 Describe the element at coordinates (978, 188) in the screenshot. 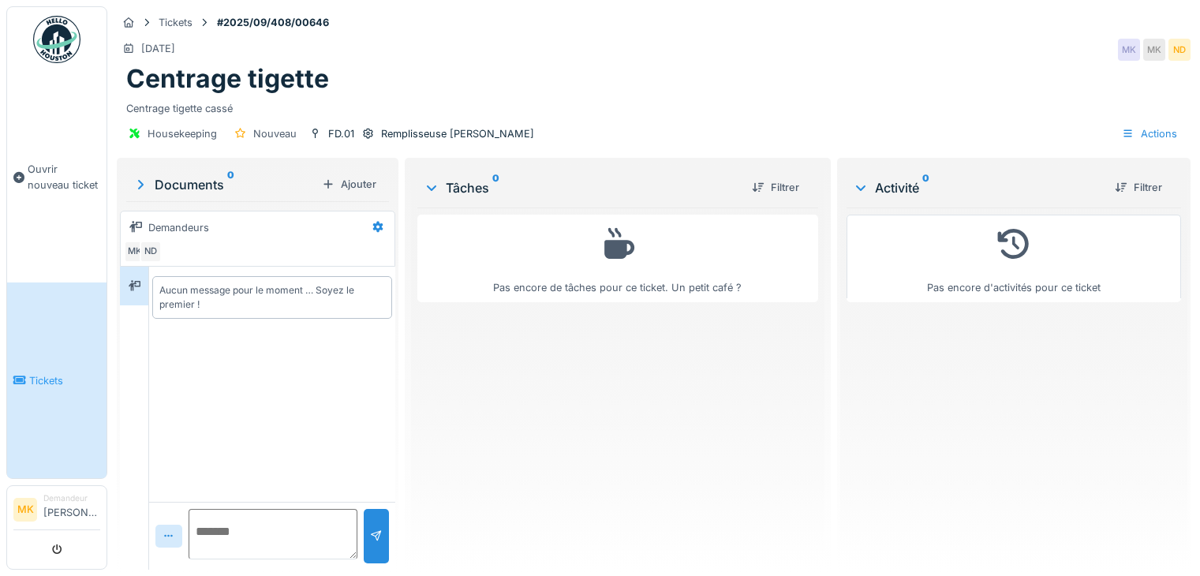

I see `div: Activité` at that location.